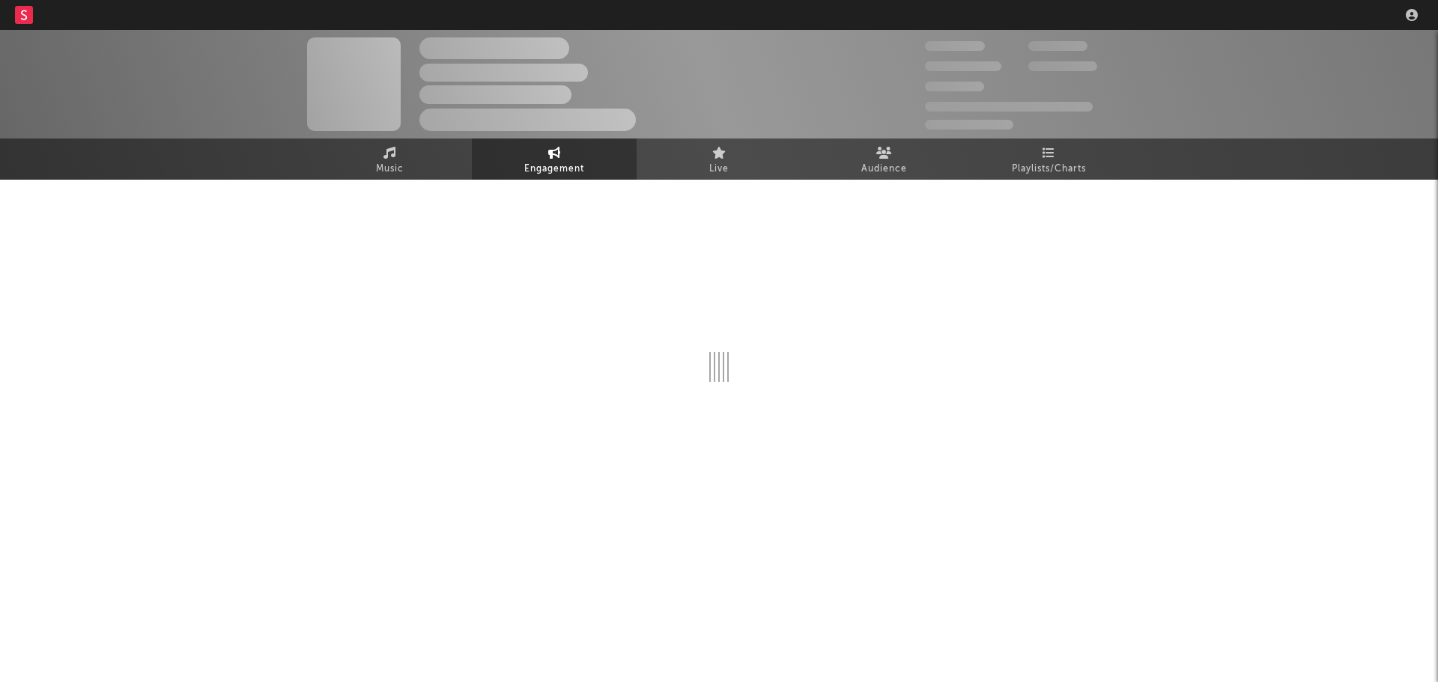 The height and width of the screenshot is (682, 1438). Describe the element at coordinates (1049, 159) in the screenshot. I see `a: Playlists/Charts` at that location.